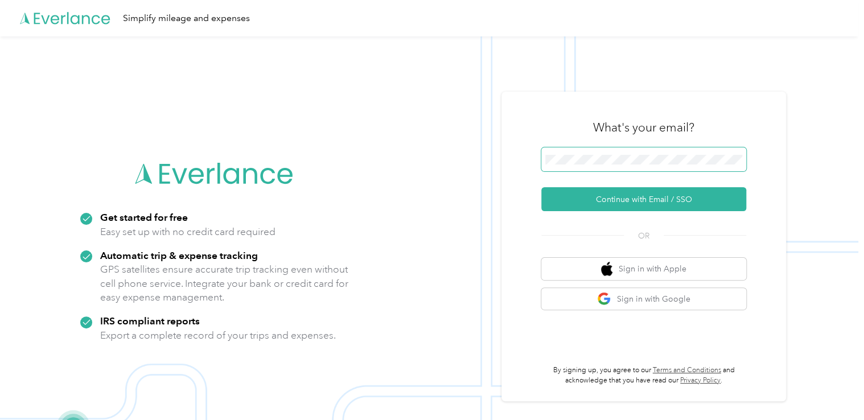  What do you see at coordinates (700, 380) in the screenshot?
I see `a: Privacy Policy` at bounding box center [700, 380].